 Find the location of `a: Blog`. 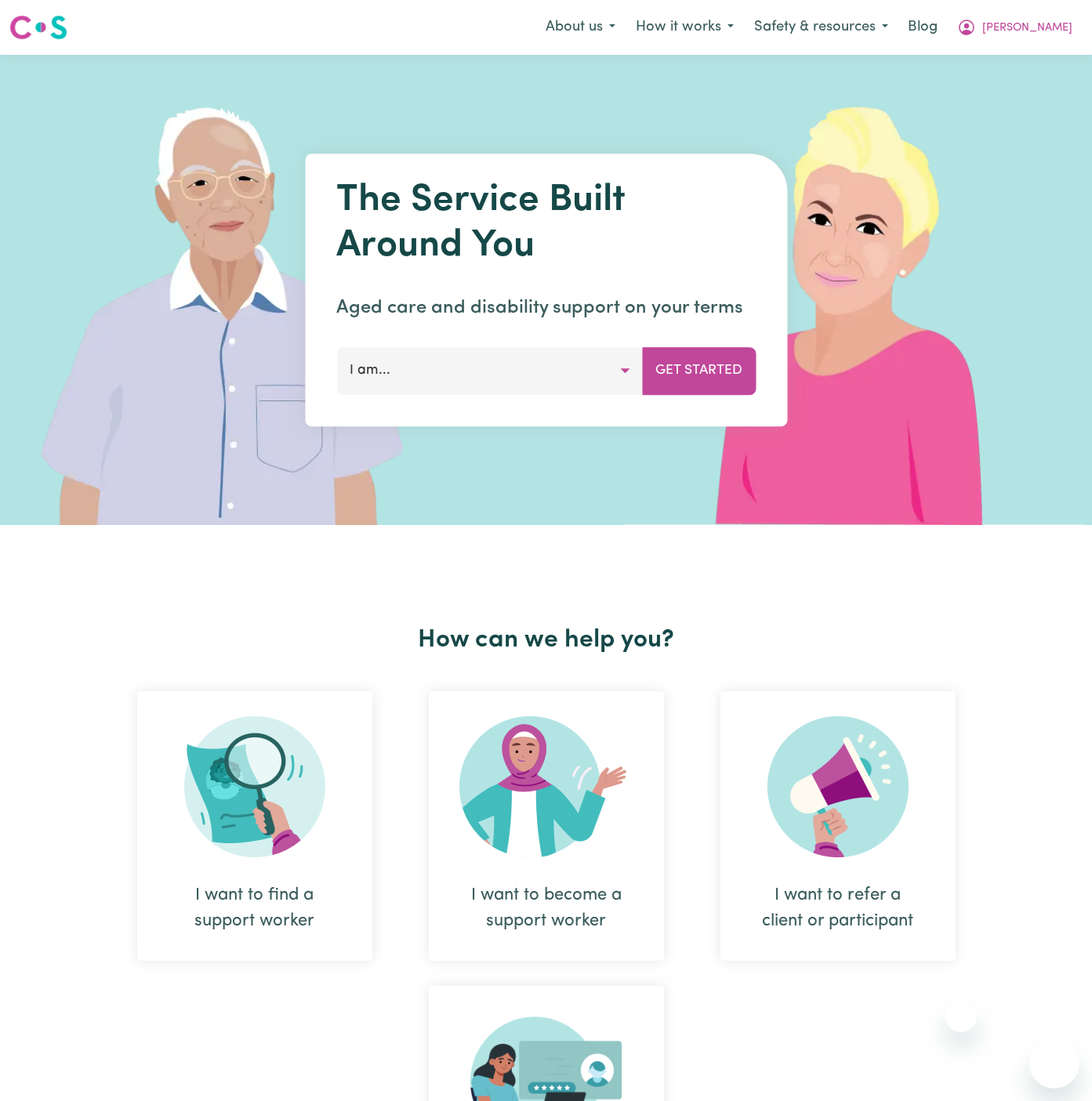

a: Blog is located at coordinates (923, 28).